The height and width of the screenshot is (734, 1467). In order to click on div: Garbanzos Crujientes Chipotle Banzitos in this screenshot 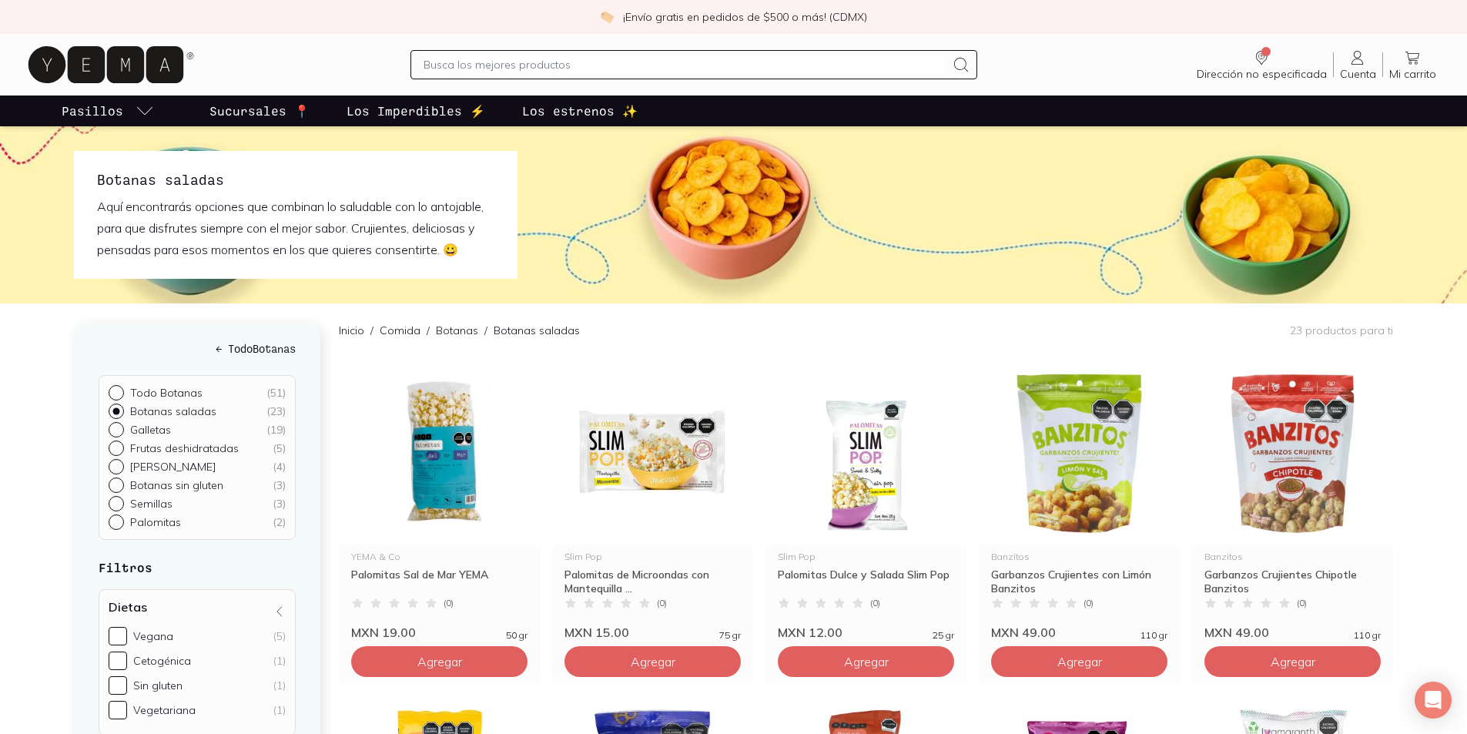, I will do `click(1292, 582)`.